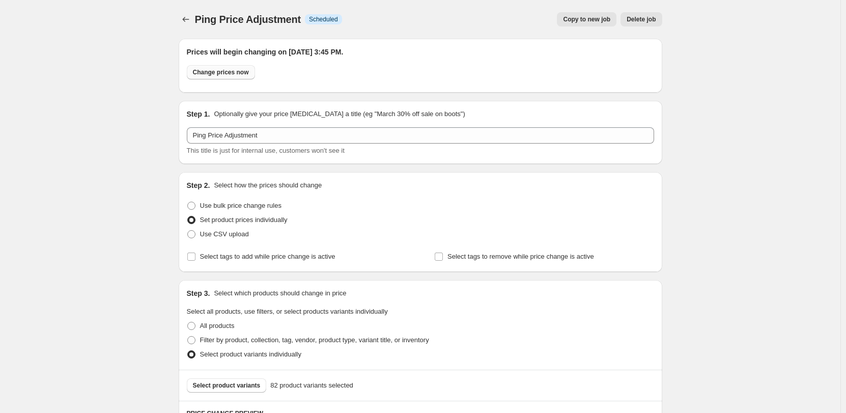 The width and height of the screenshot is (846, 413). What do you see at coordinates (199, 185) in the screenshot?
I see `h2: Step 2.` at bounding box center [199, 185].